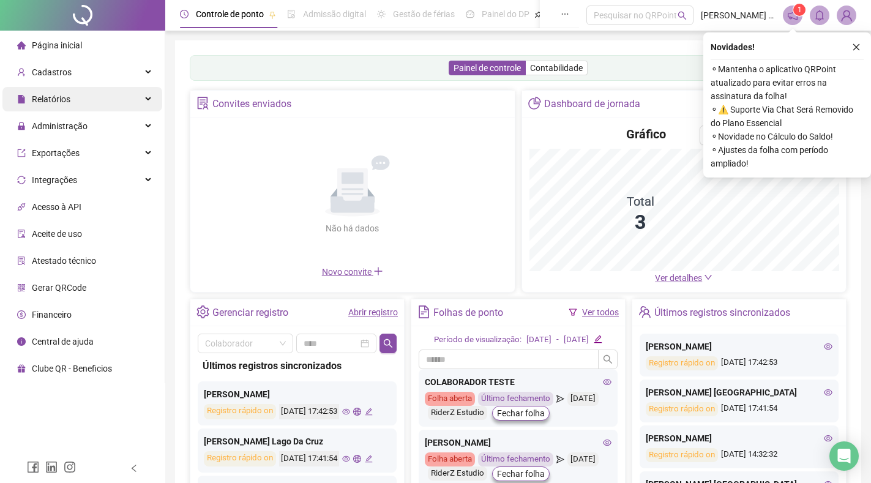  I want to click on h4: Gráfico, so click(646, 134).